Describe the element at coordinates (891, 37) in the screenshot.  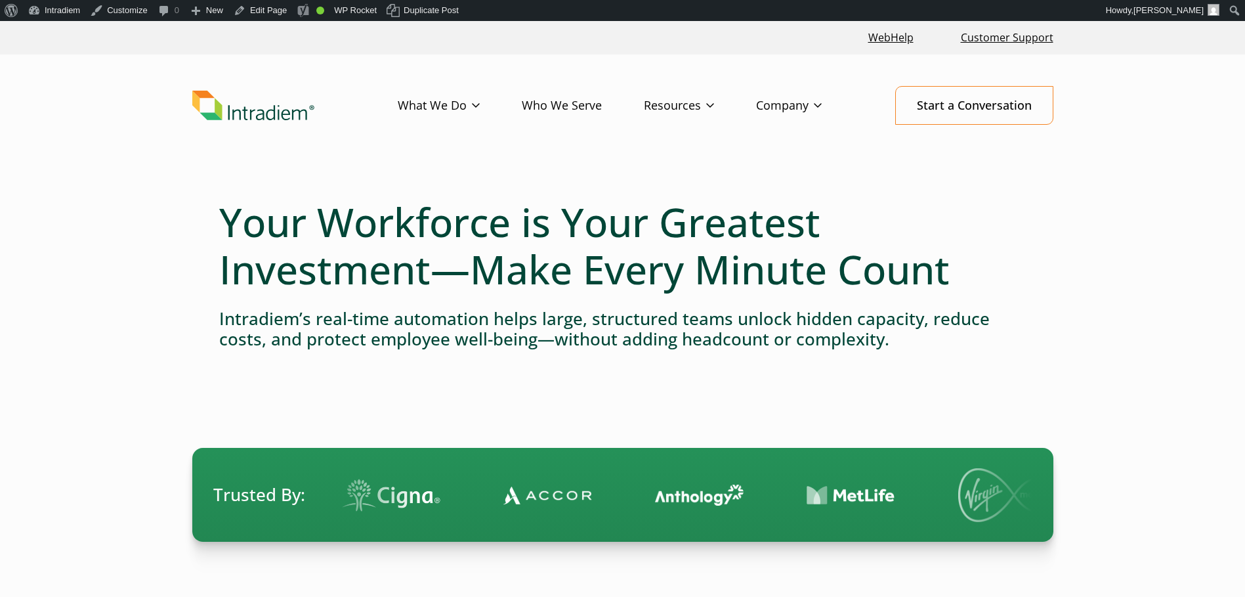
I see `a: Link opens in a new window` at that location.